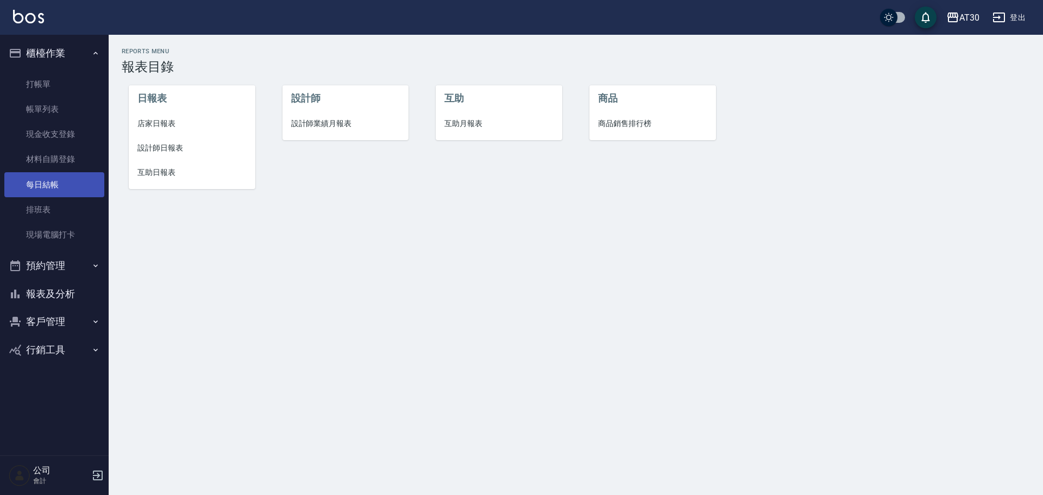 The width and height of the screenshot is (1043, 495). I want to click on button: 預約管理, so click(54, 266).